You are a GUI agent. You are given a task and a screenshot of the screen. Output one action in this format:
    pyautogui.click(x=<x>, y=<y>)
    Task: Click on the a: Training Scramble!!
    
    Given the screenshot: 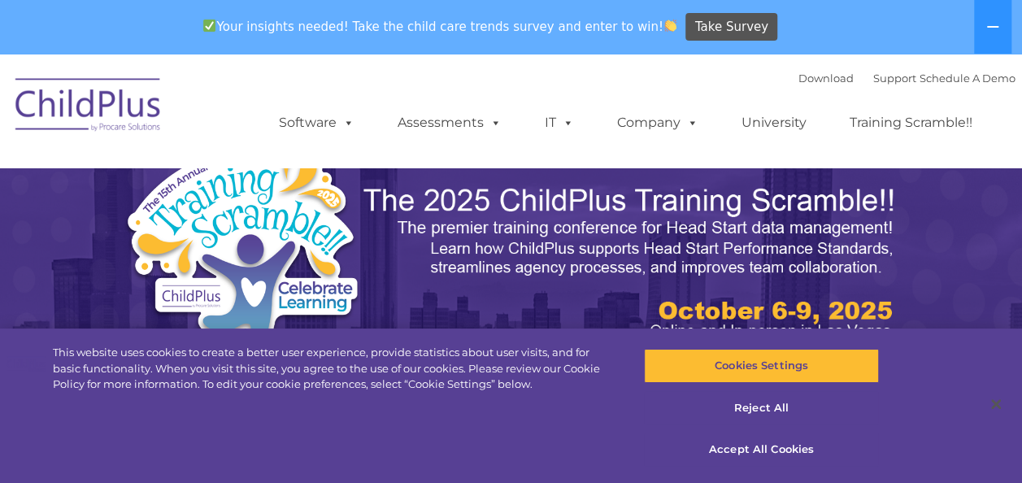 What is the action you would take?
    pyautogui.click(x=911, y=123)
    